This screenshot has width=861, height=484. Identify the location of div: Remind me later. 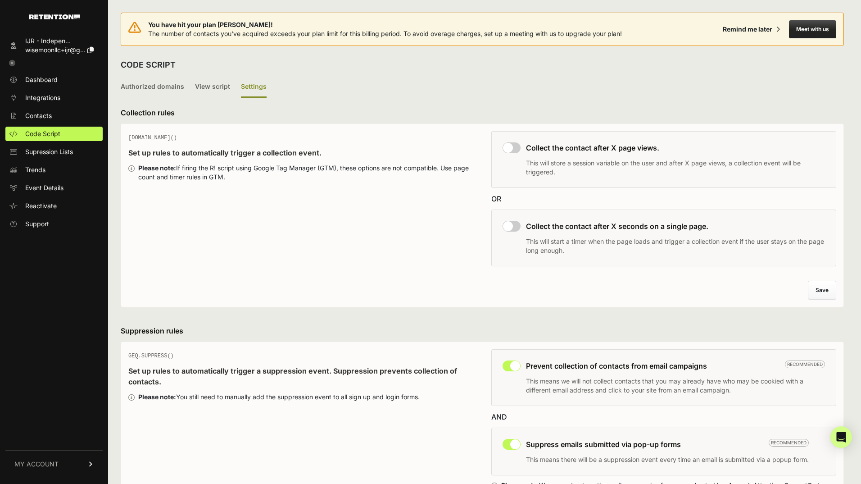
(748, 29).